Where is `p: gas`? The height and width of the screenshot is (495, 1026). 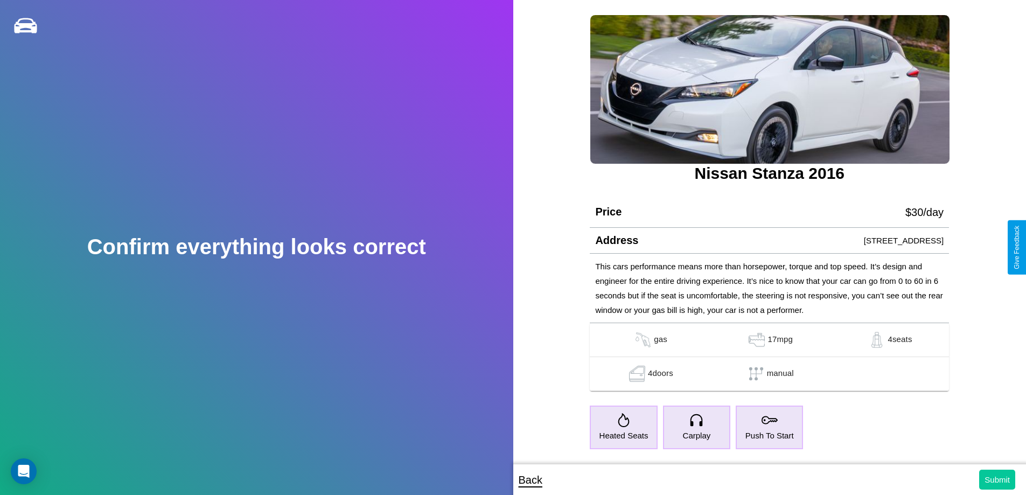 p: gas is located at coordinates (660, 340).